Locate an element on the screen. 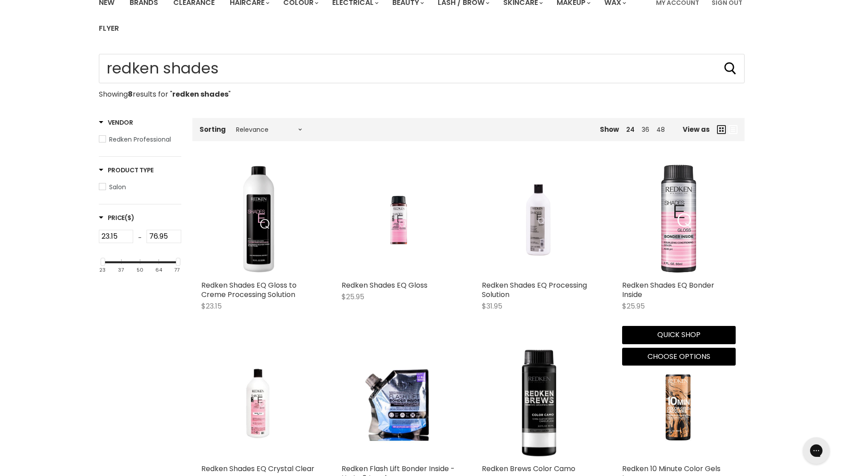  a: Redken 10 Minute Color Gels Lacquers is located at coordinates (678, 402).